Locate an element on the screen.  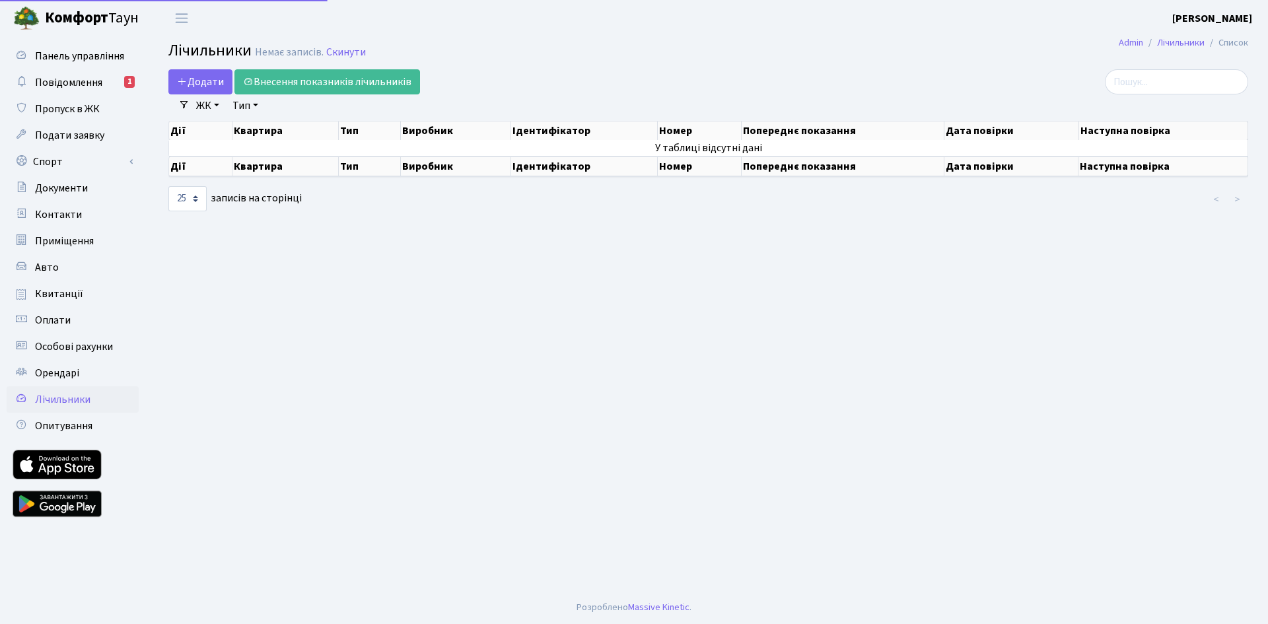
div: Немає записів. is located at coordinates (289, 52).